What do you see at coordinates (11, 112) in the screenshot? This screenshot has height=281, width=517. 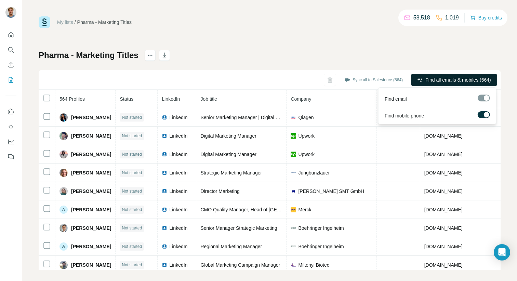 I see `button: Use Surfe on LinkedIn` at bounding box center [11, 112].